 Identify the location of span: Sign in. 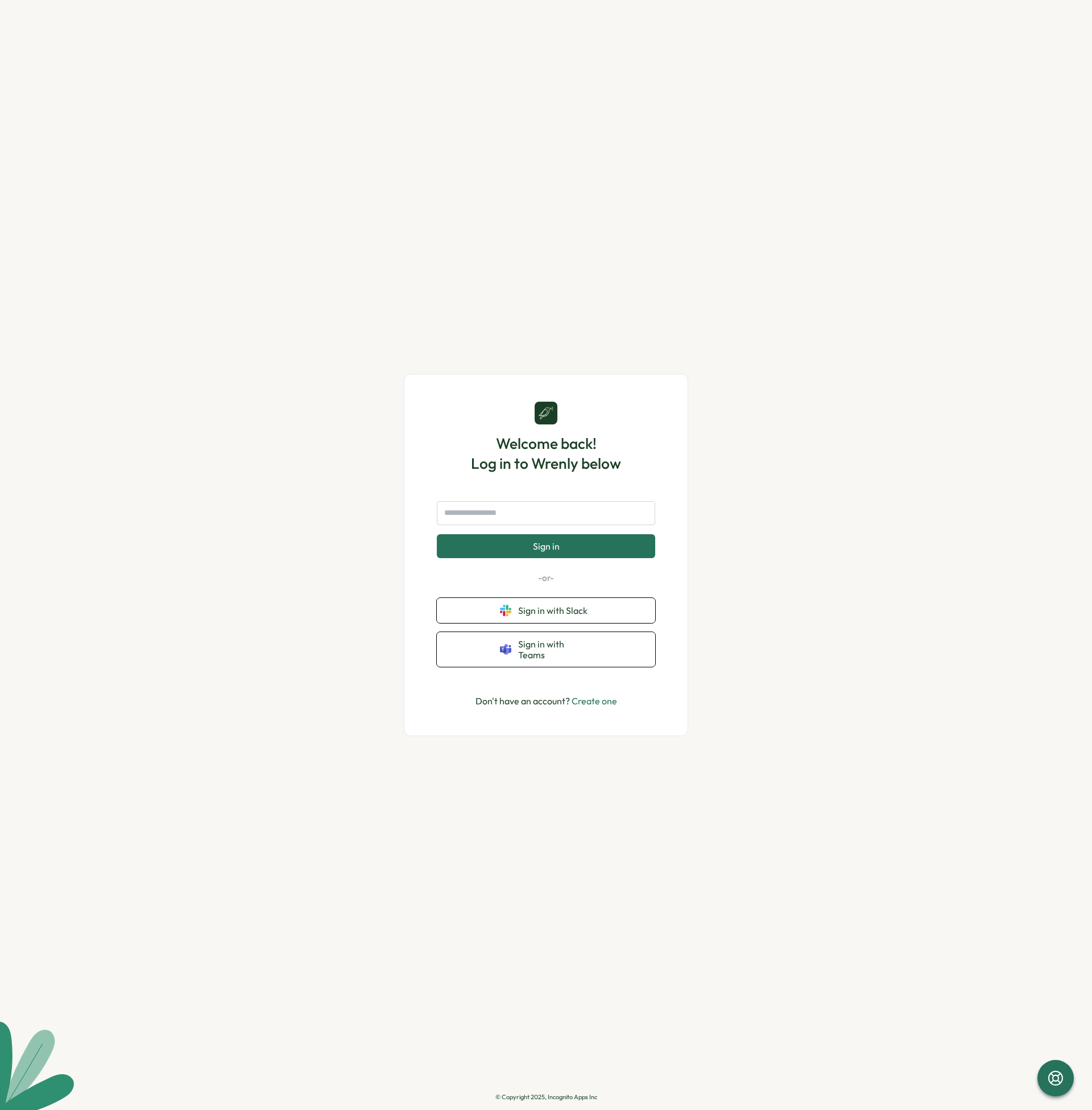
(546, 546).